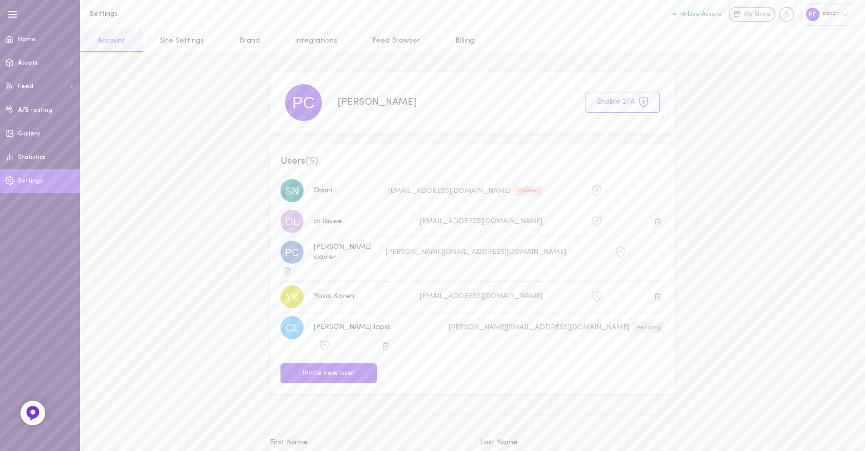  I want to click on button: Invite new user, so click(329, 373).